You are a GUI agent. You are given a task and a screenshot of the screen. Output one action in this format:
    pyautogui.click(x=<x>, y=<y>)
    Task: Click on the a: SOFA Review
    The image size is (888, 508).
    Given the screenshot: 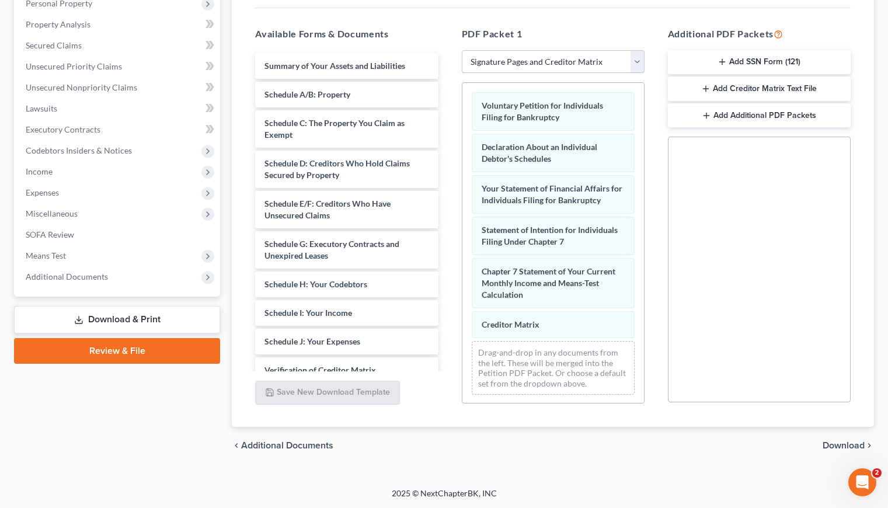 What is the action you would take?
    pyautogui.click(x=118, y=235)
    